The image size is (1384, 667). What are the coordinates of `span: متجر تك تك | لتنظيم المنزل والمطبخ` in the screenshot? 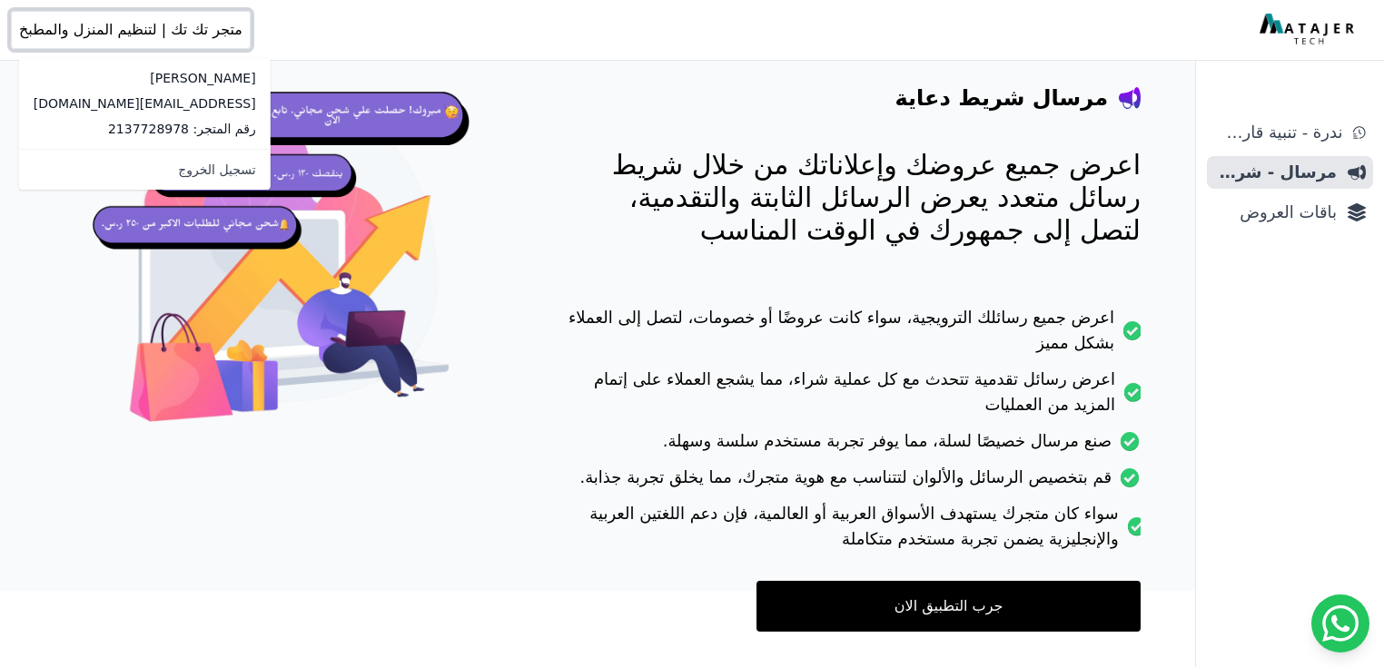 It's located at (131, 30).